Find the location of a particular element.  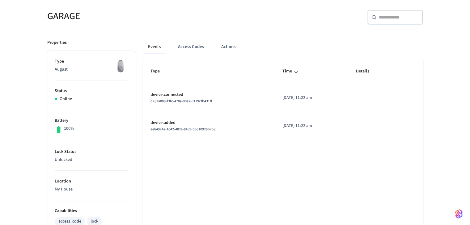

button: Actions is located at coordinates (228, 47).